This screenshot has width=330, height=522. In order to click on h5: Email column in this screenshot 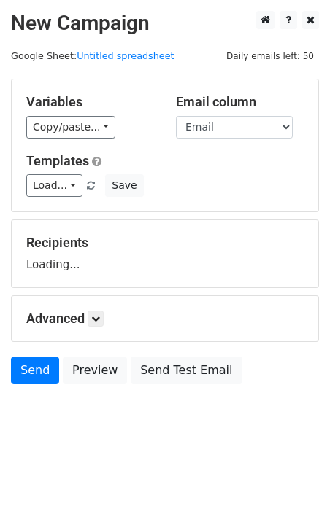, I will do `click(239, 102)`.